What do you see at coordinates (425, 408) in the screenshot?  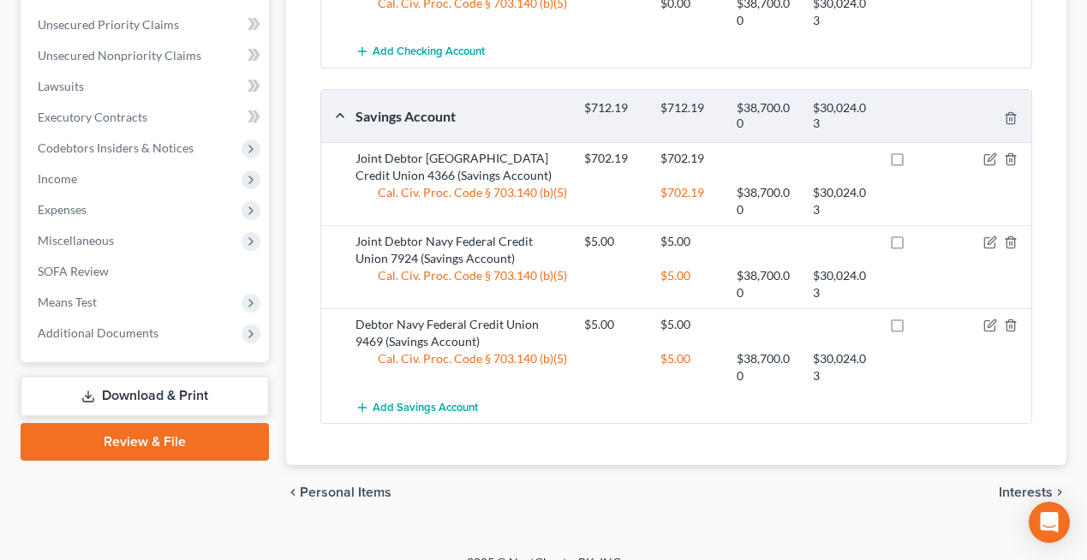 I see `span: Add Savings Account` at bounding box center [425, 408].